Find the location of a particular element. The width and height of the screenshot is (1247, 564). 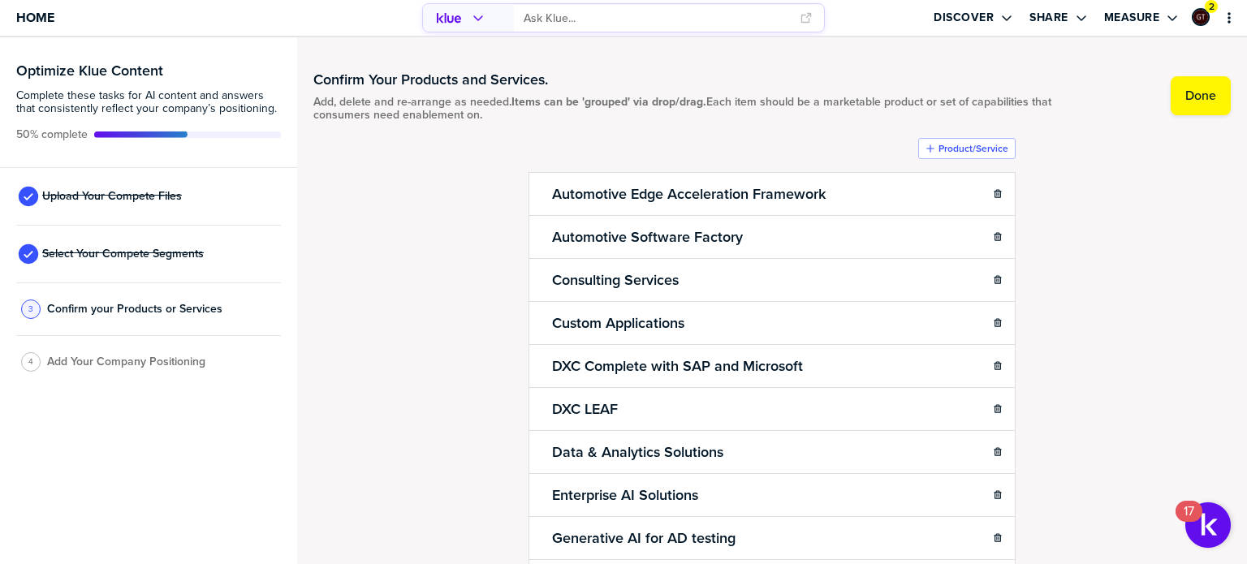

h2: DXC LEAF is located at coordinates (584, 409).